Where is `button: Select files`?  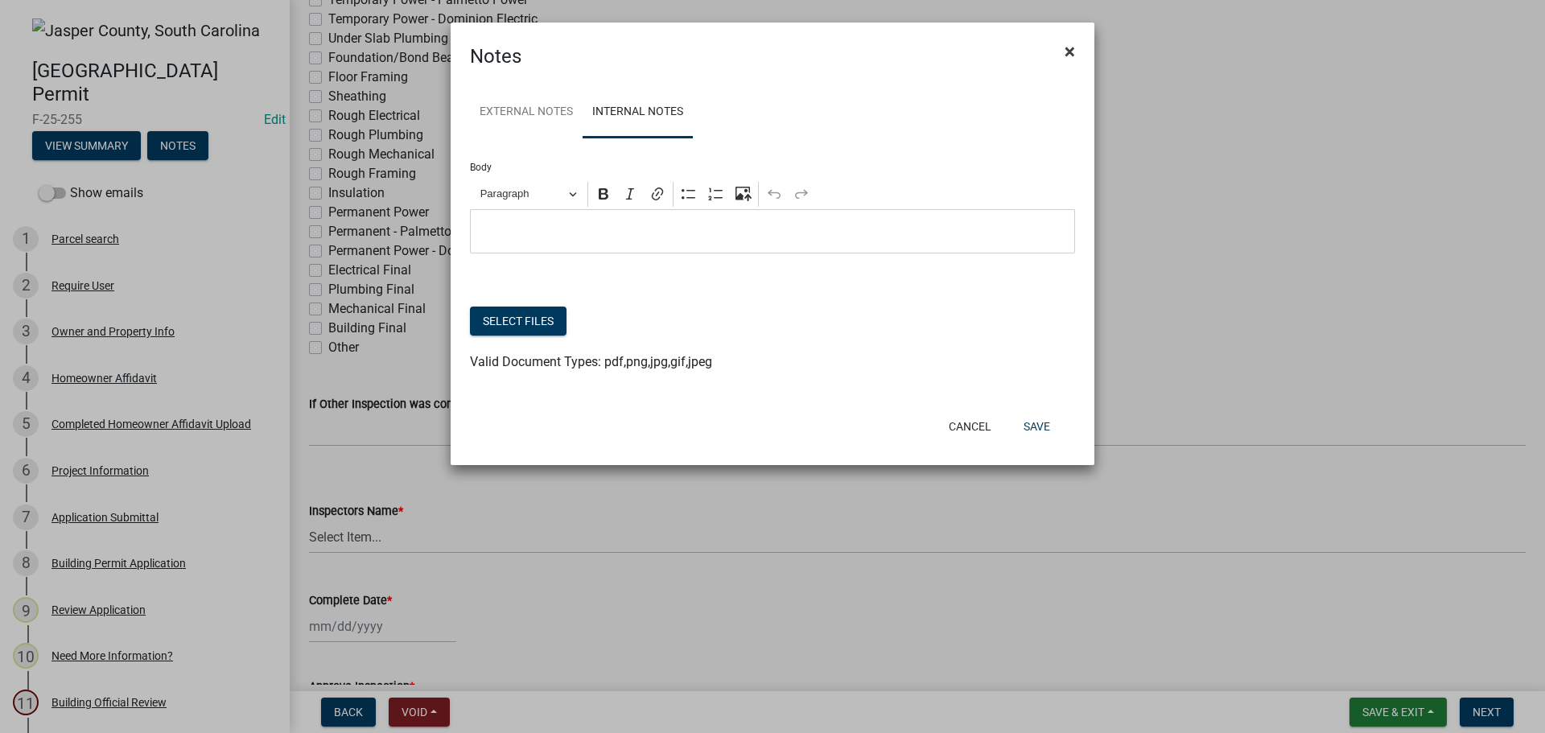
button: Select files is located at coordinates (518, 321).